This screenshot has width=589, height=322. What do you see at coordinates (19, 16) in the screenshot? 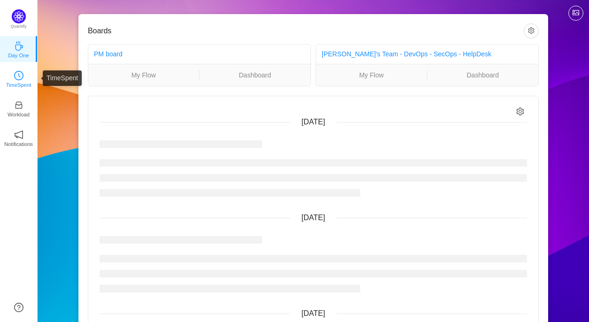
I see `img: Quantify` at bounding box center [19, 16].